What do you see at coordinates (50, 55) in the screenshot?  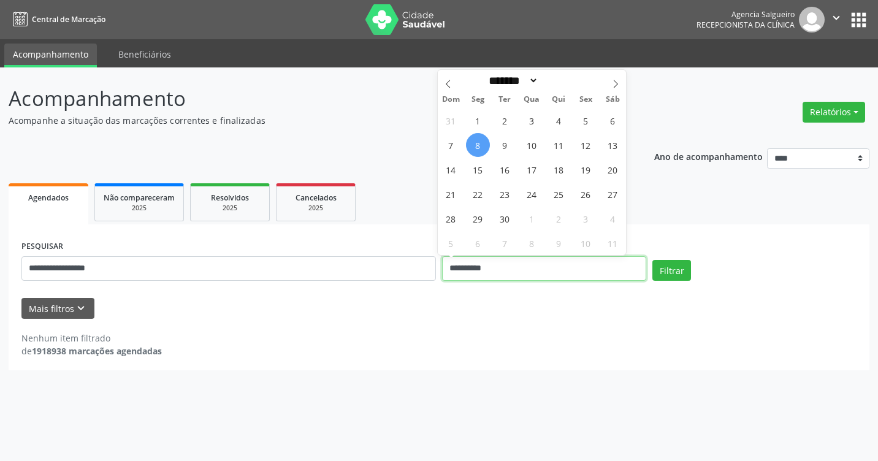 I see `a: Acompanhamento` at bounding box center [50, 55].